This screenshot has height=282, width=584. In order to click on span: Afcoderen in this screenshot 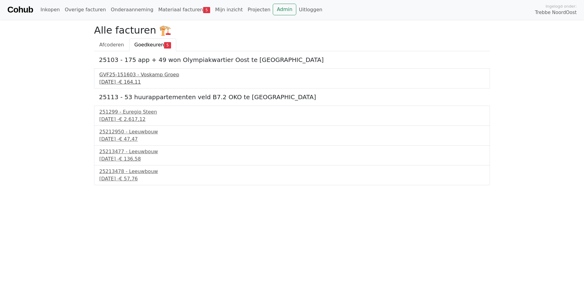, I will do `click(112, 45)`.